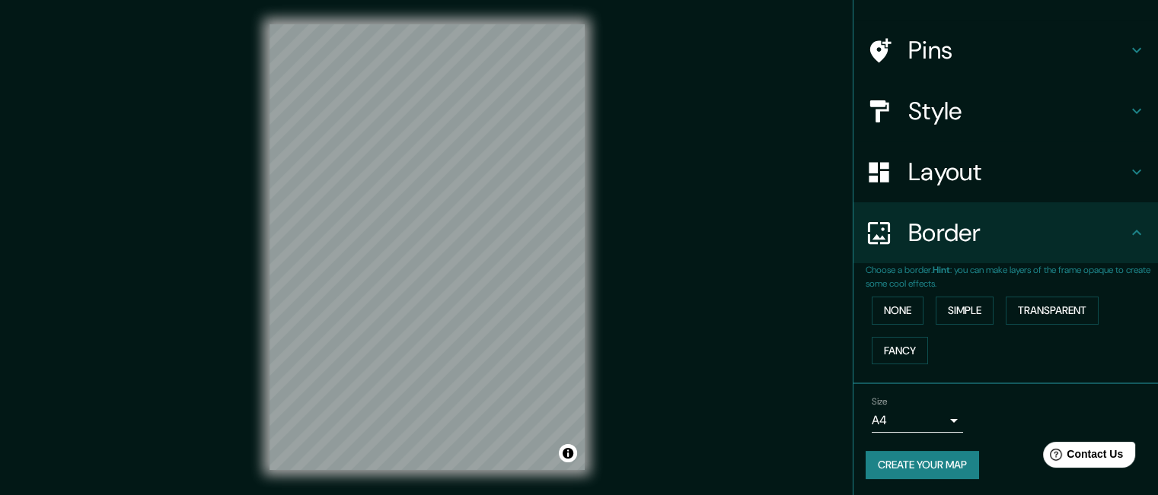 Image resolution: width=1158 pixels, height=495 pixels. Describe the element at coordinates (1005, 233) in the screenshot. I see `div: Border` at that location.